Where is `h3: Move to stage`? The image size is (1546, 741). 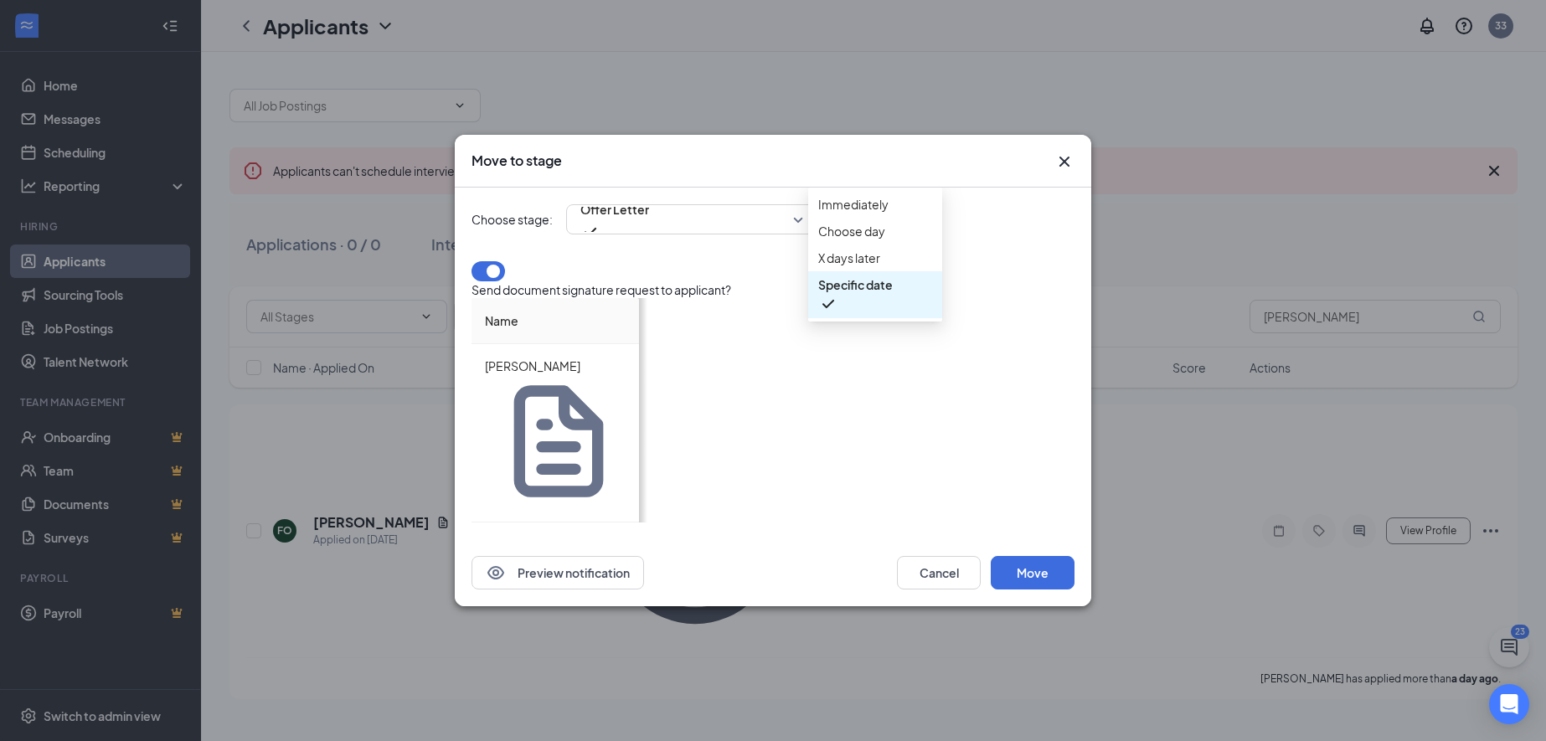 h3: Move to stage is located at coordinates (517, 161).